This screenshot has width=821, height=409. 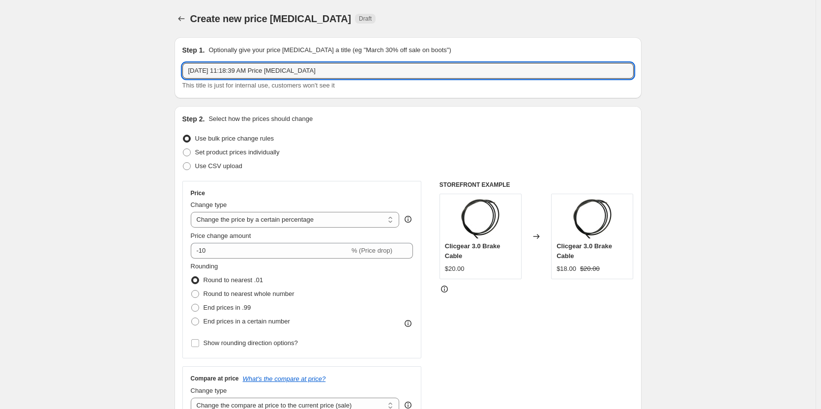 What do you see at coordinates (249, 293) in the screenshot?
I see `span: Round to nearest whole number` at bounding box center [249, 293].